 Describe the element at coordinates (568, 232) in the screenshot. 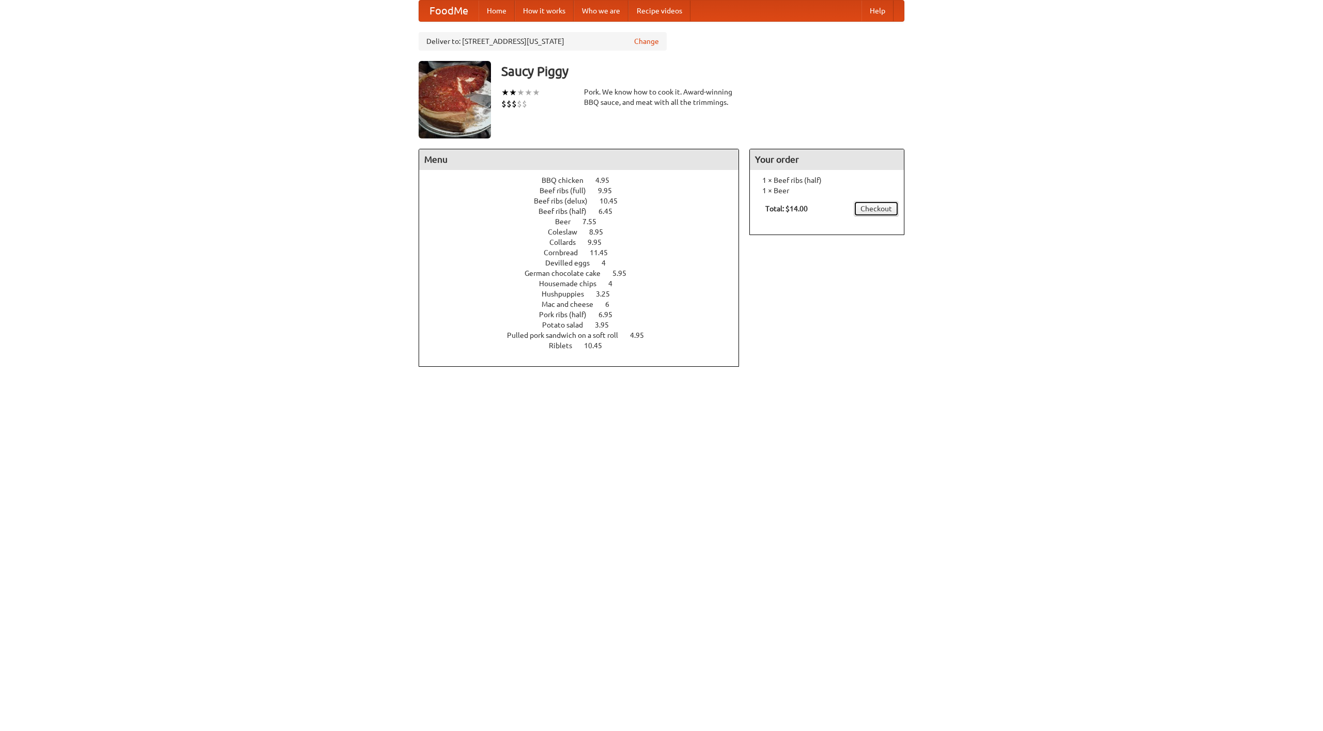

I see `span: Coleslaw` at that location.